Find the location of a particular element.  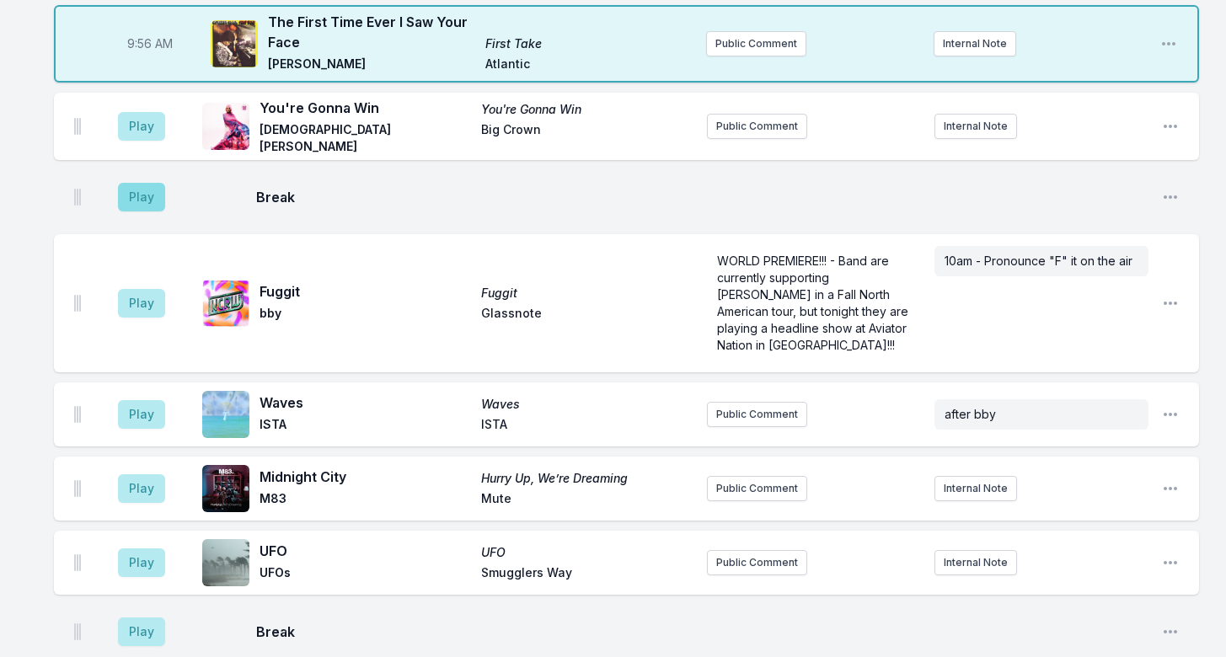

span: Midnight City is located at coordinates (365, 477).